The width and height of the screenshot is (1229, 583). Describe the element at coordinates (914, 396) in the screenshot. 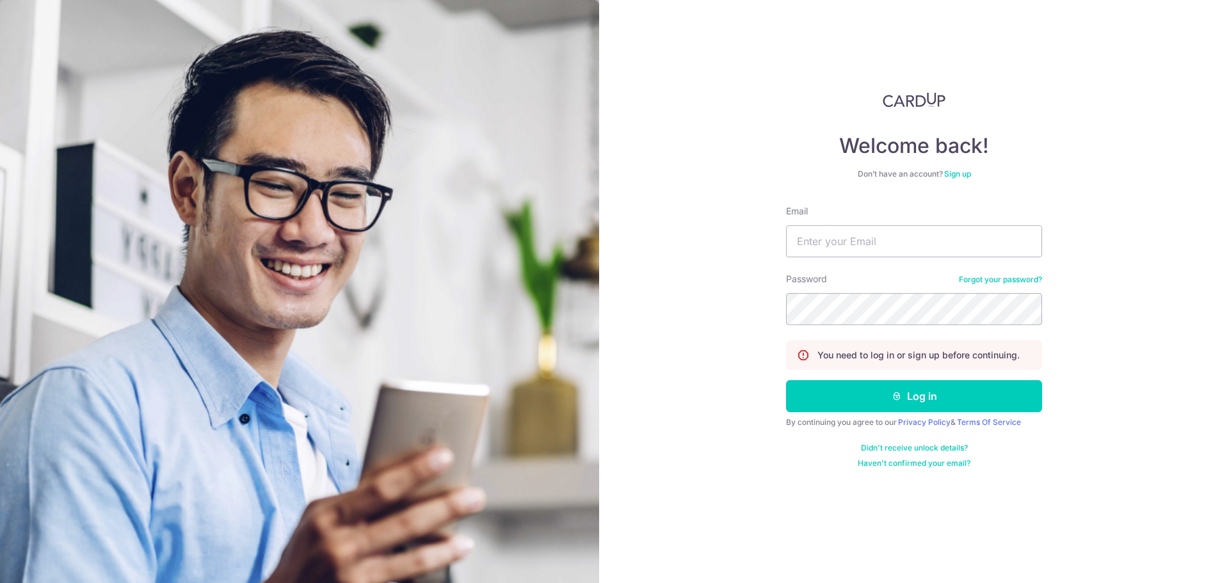

I see `button: Log in` at that location.